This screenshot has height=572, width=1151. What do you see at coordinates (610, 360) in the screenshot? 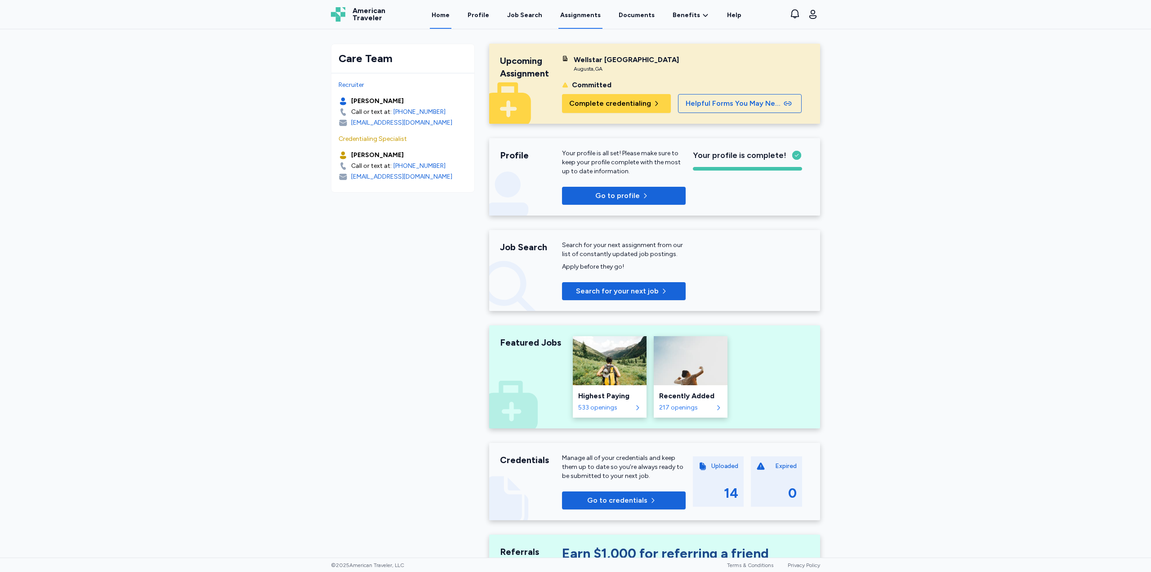
I see `img: Highest Paying` at bounding box center [610, 360].